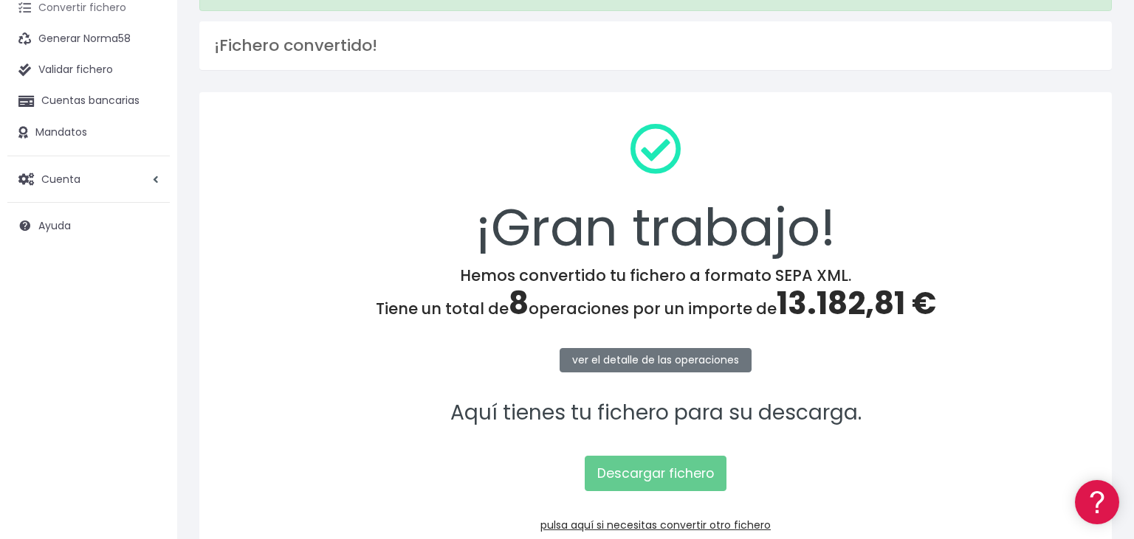 The width and height of the screenshot is (1134, 539). I want to click on a: pulsa aquí si necesitas convertir otro fichero, so click(655, 525).